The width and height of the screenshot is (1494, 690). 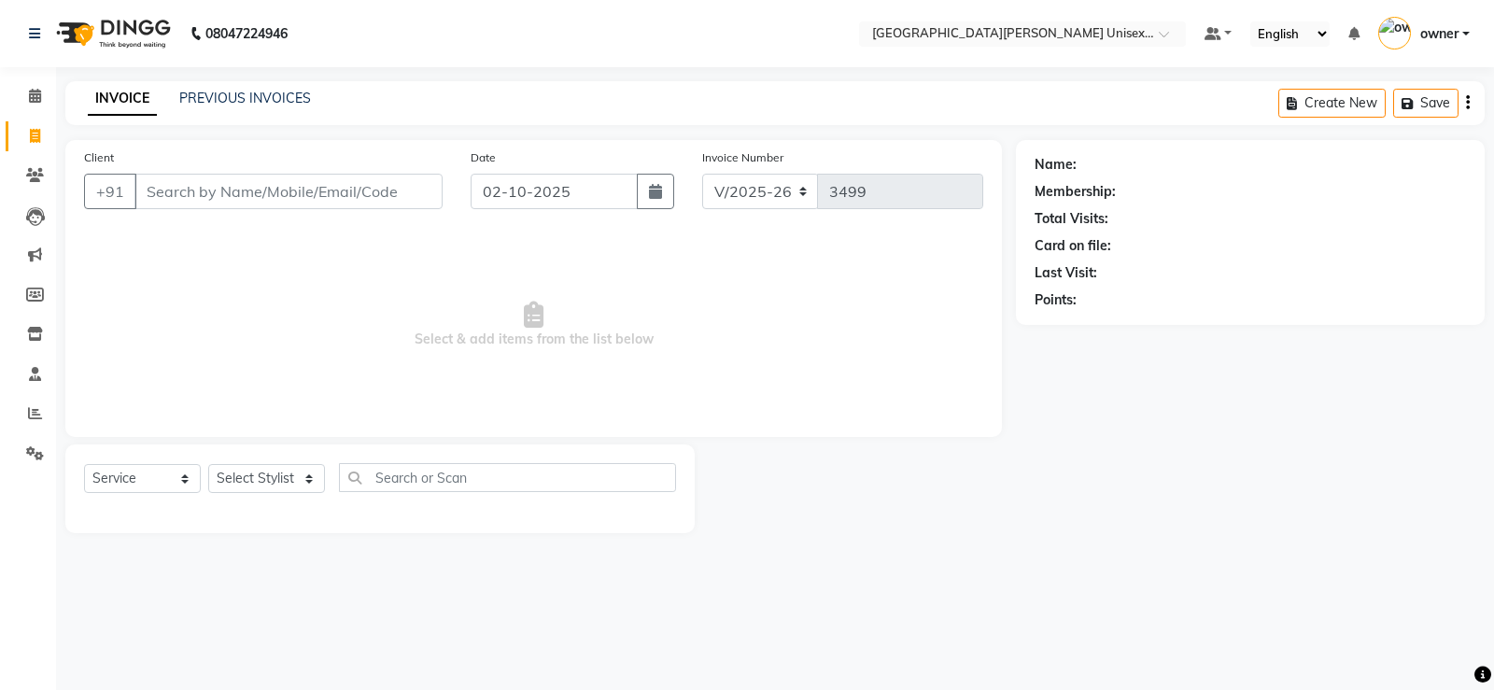 What do you see at coordinates (1426, 103) in the screenshot?
I see `button: Save` at bounding box center [1426, 103].